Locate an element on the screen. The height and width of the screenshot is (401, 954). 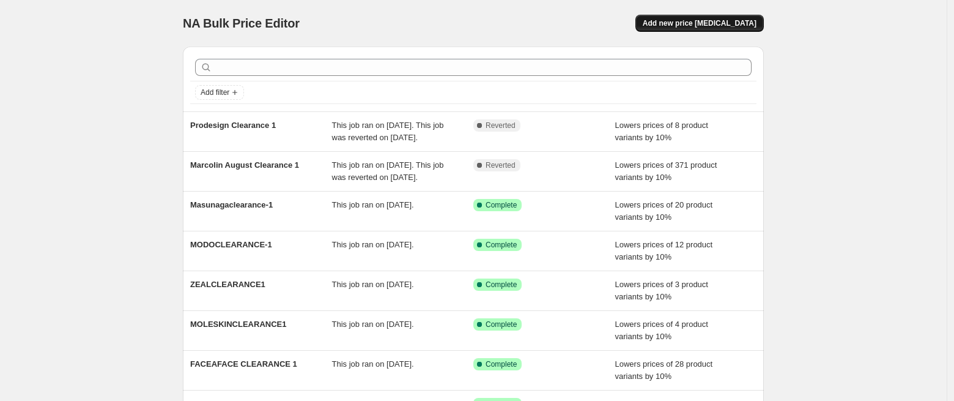
span: FACEAFACE CLEARANCE 1 is located at coordinates (243, 363).